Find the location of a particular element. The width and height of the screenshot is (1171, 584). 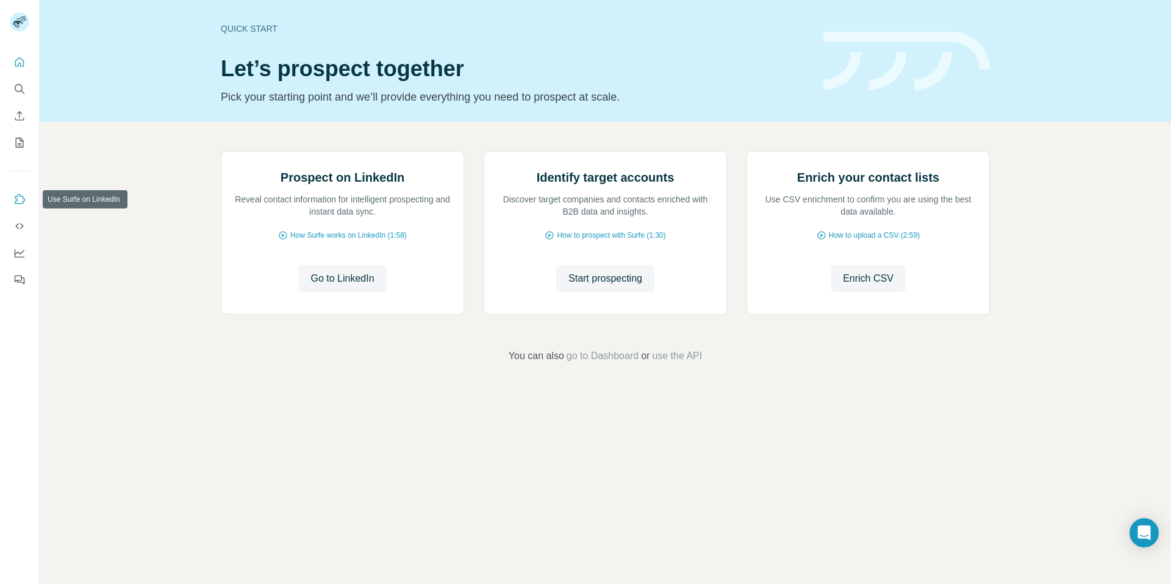

button: go to Dashboard is located at coordinates (603, 356).